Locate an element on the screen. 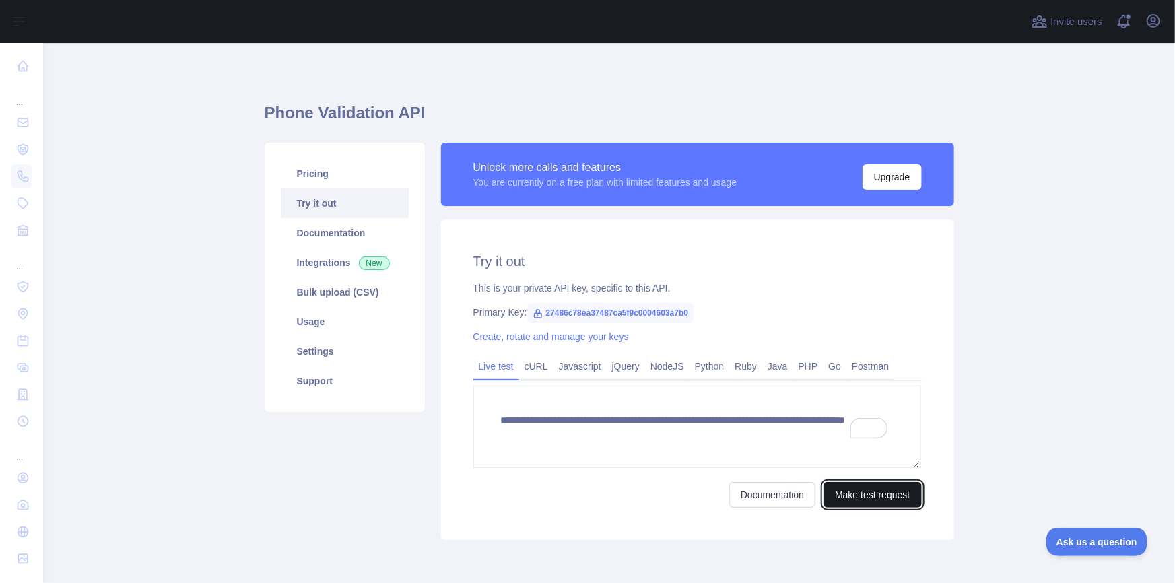 The width and height of the screenshot is (1175, 583). a: Ruby is located at coordinates (745, 366).